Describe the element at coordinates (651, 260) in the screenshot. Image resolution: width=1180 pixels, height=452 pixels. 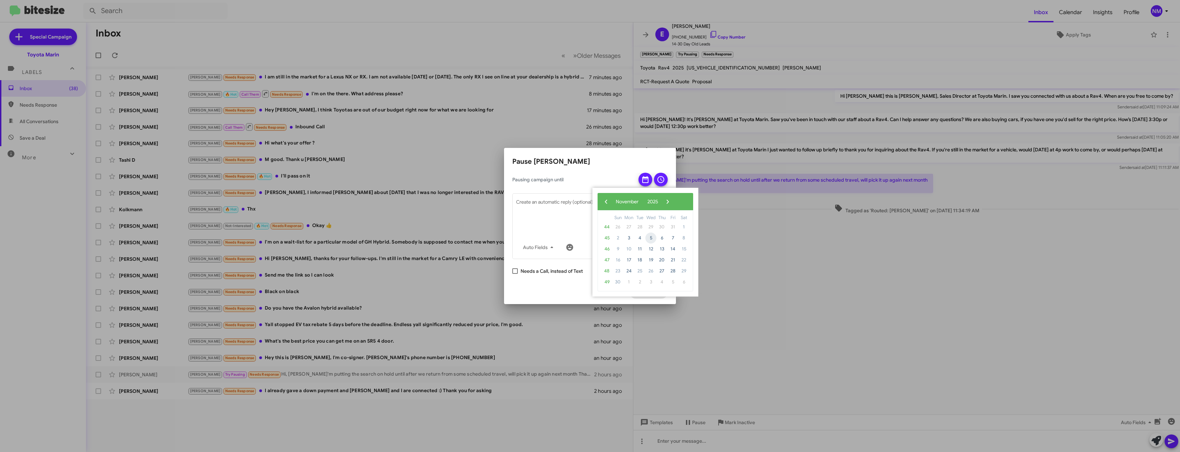
I see `span: 19` at that location.